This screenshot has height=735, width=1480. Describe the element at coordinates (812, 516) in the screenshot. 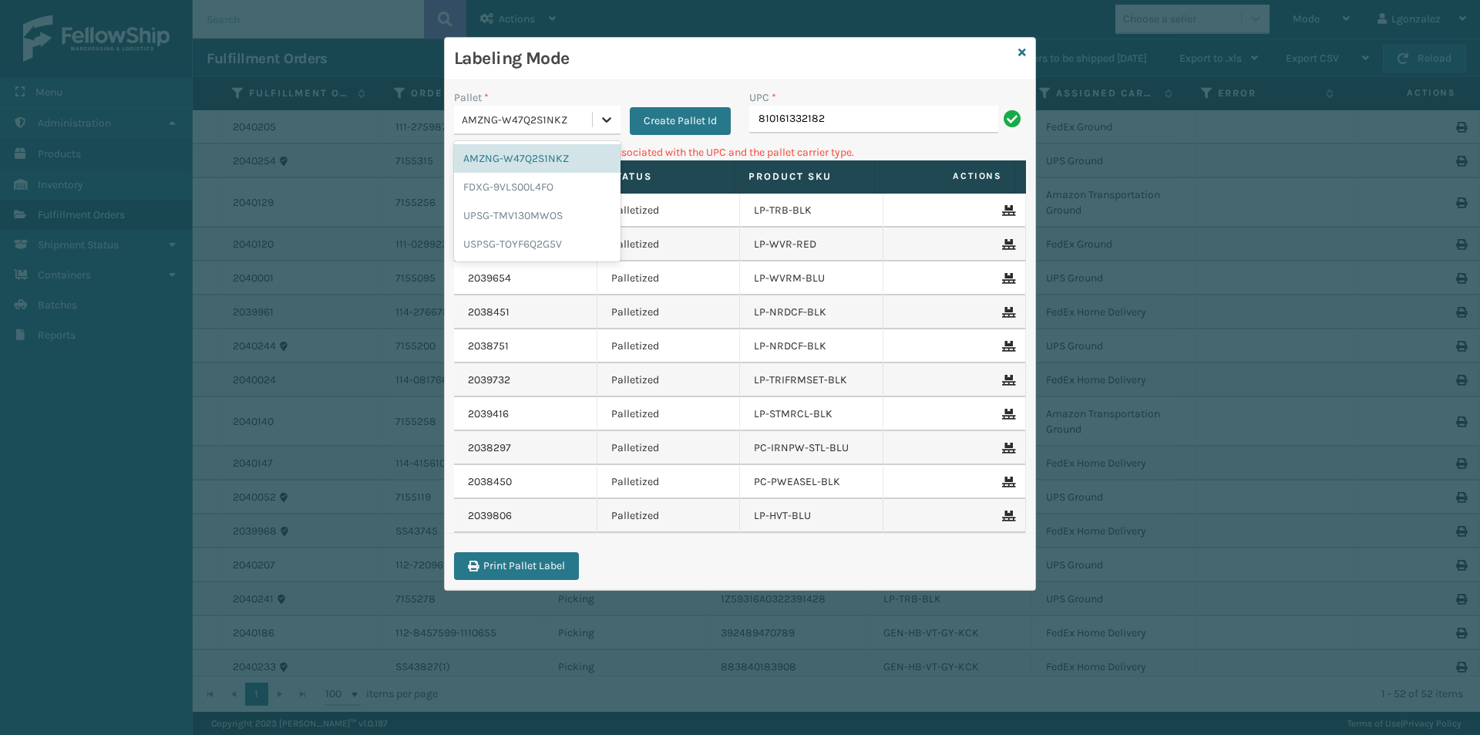

I see `td: LP-HVT-BLU` at that location.